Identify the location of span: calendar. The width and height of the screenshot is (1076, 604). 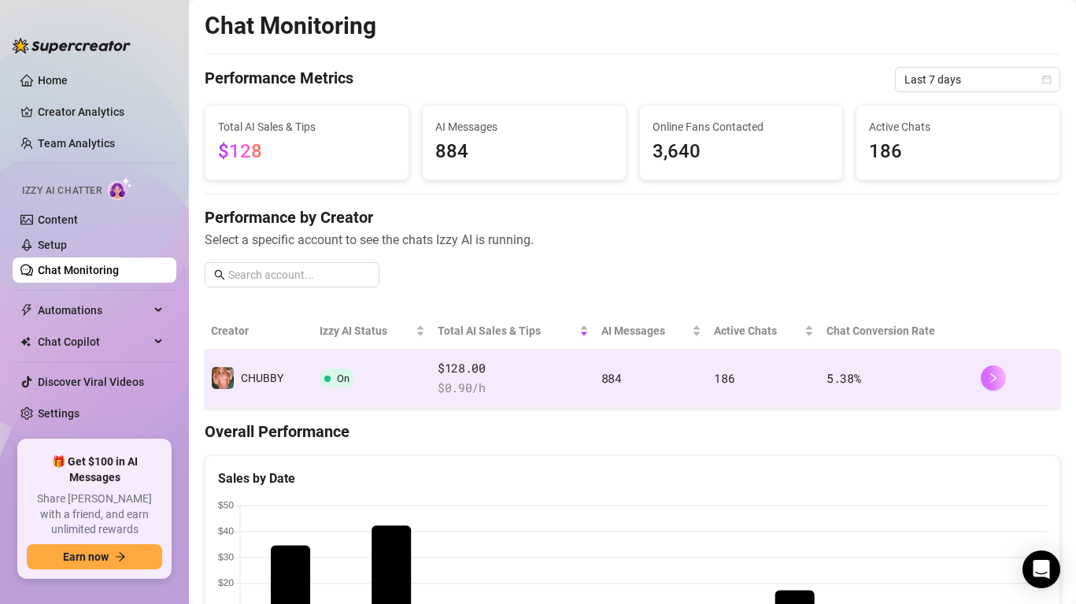
(1047, 79).